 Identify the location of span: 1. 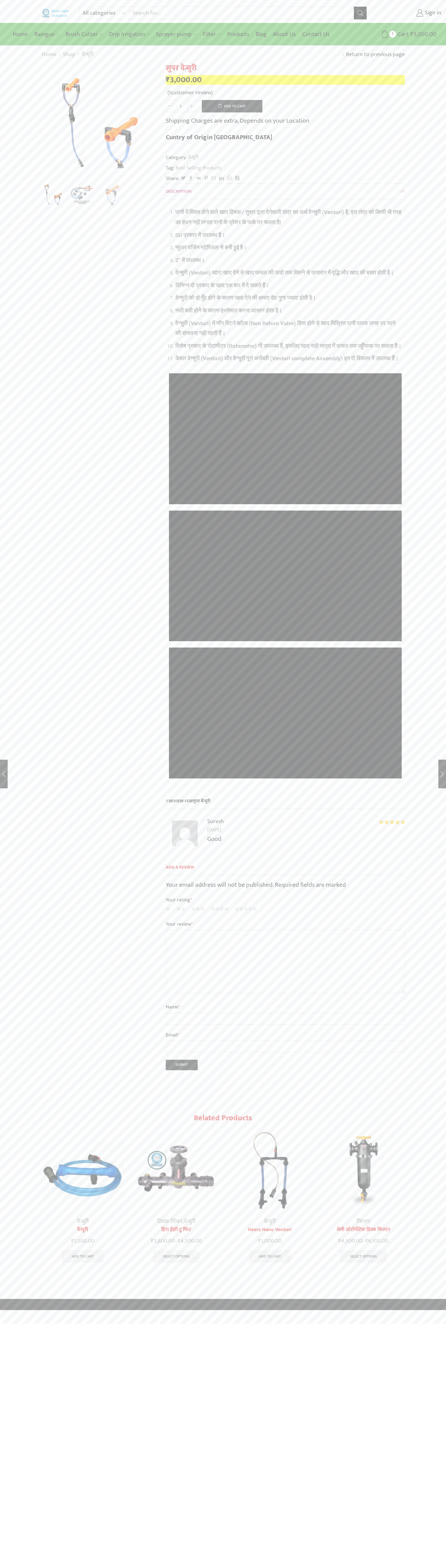
(392, 34).